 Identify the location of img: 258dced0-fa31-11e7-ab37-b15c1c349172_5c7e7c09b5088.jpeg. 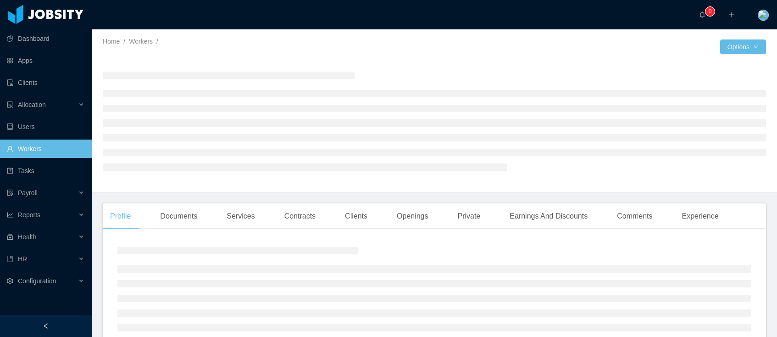
(763, 15).